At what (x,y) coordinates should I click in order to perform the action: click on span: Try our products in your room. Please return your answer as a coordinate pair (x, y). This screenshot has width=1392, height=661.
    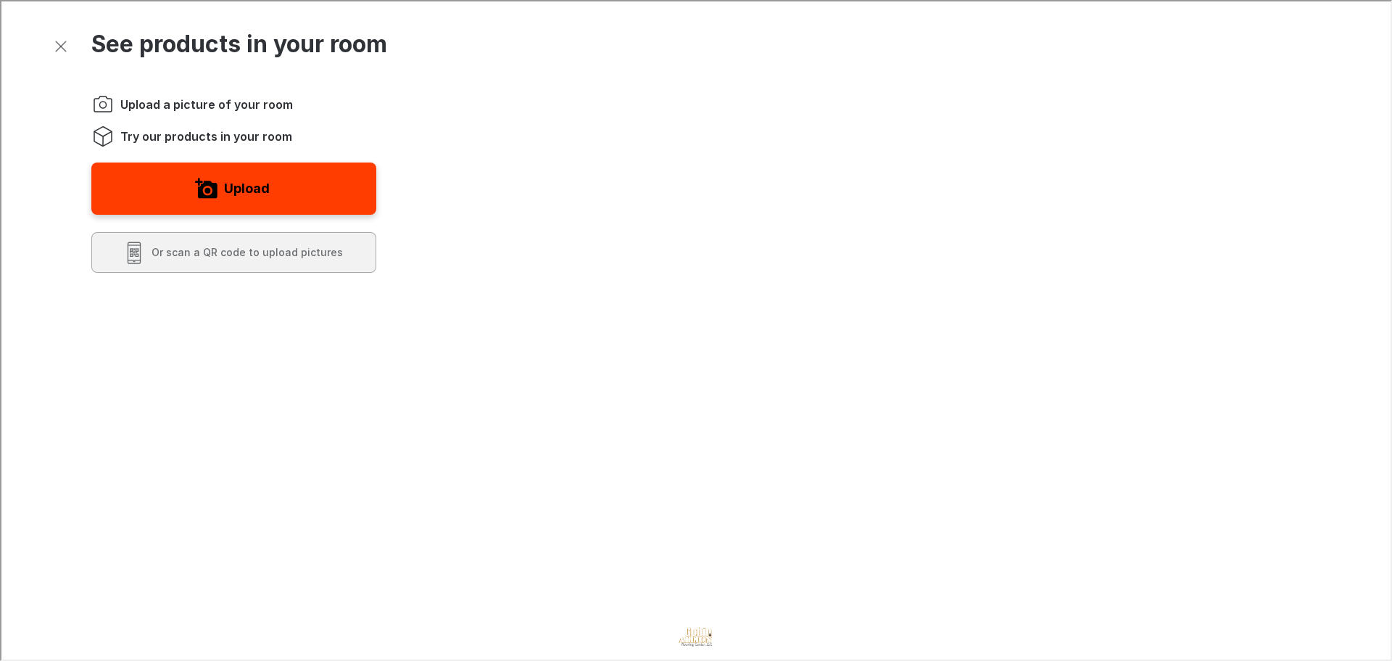
    Looking at the image, I should click on (204, 135).